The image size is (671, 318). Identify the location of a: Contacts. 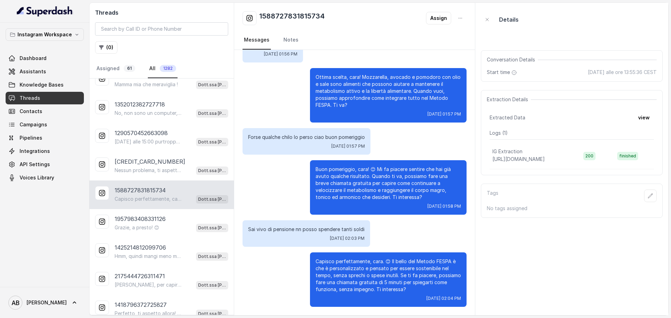
(45, 111).